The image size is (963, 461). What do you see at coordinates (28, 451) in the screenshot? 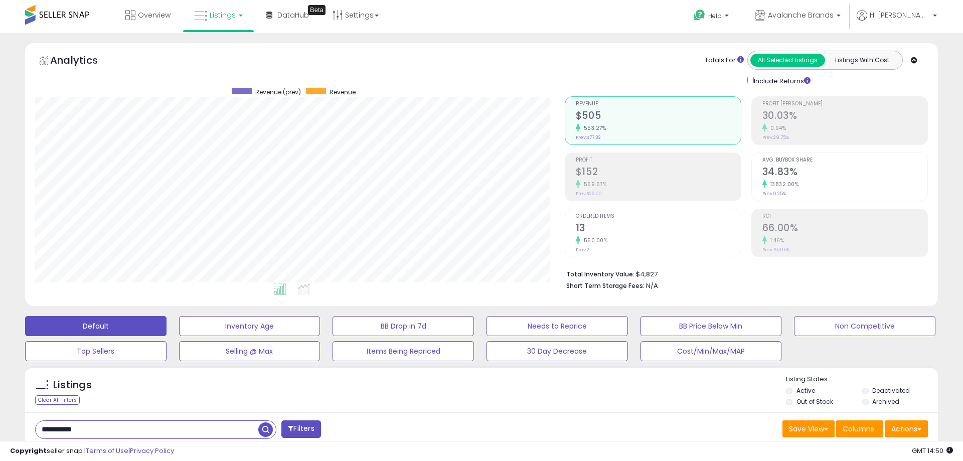
I see `strong: Copyright` at bounding box center [28, 451].